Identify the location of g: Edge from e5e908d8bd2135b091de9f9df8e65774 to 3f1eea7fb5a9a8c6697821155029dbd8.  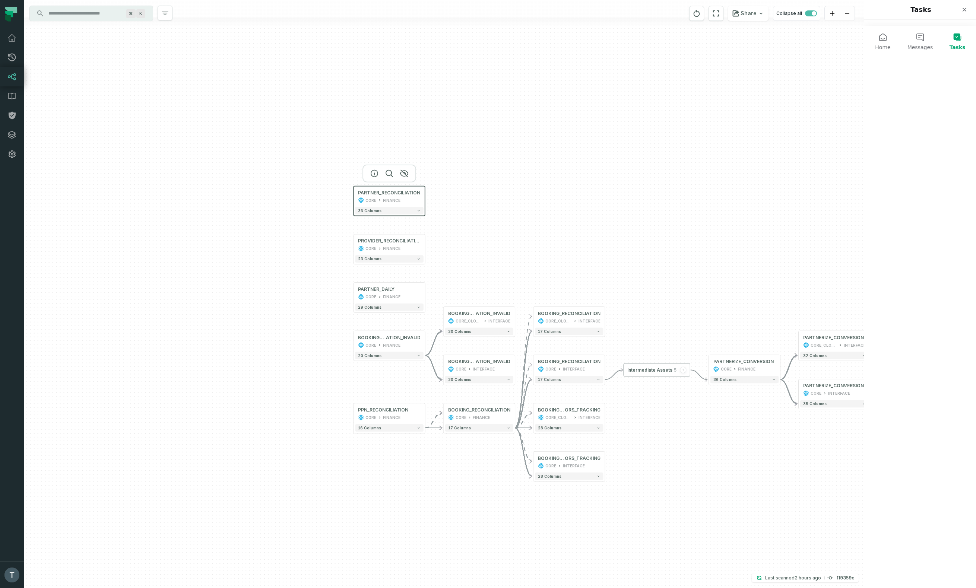
(523, 396).